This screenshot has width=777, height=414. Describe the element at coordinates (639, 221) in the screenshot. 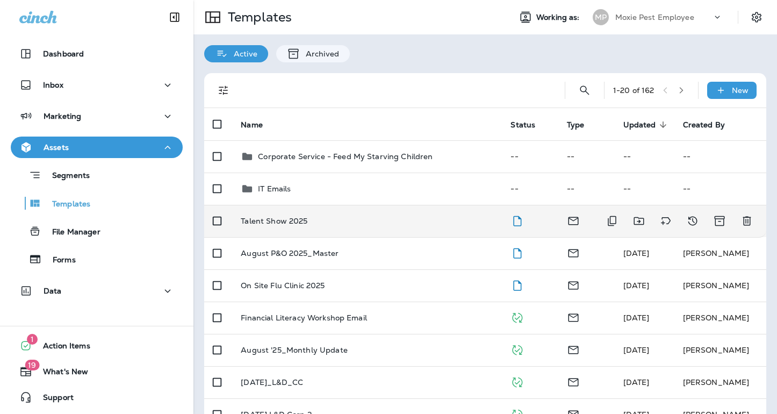

I see `button: Move to folder` at that location.